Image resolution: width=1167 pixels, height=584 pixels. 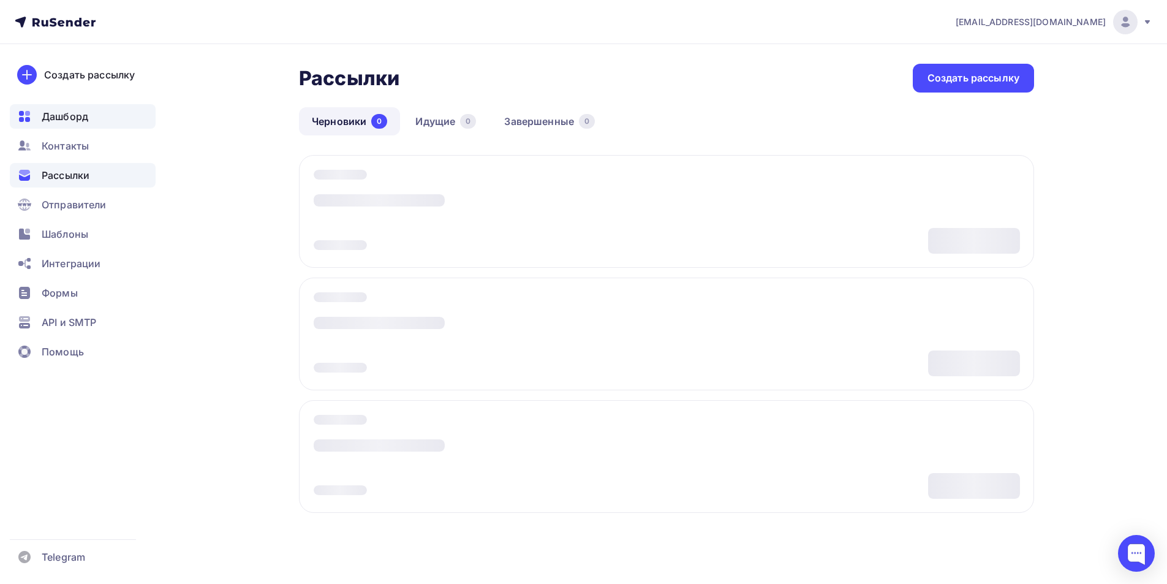 What do you see at coordinates (65, 146) in the screenshot?
I see `span: Контакты` at bounding box center [65, 146].